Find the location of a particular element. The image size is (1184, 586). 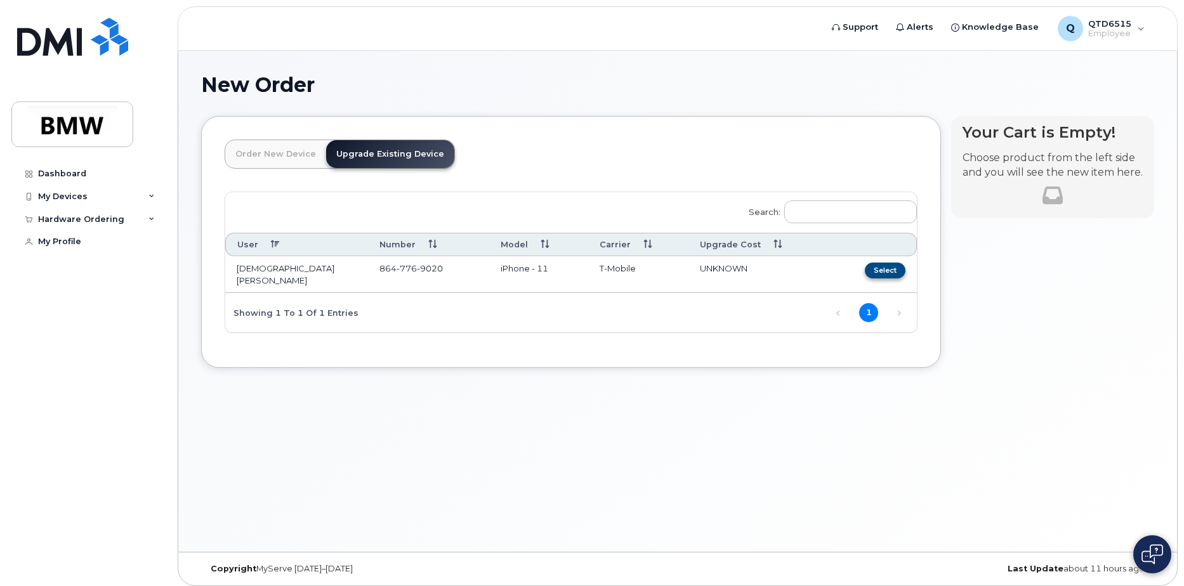

td: iPhone - 11 is located at coordinates (539, 275).